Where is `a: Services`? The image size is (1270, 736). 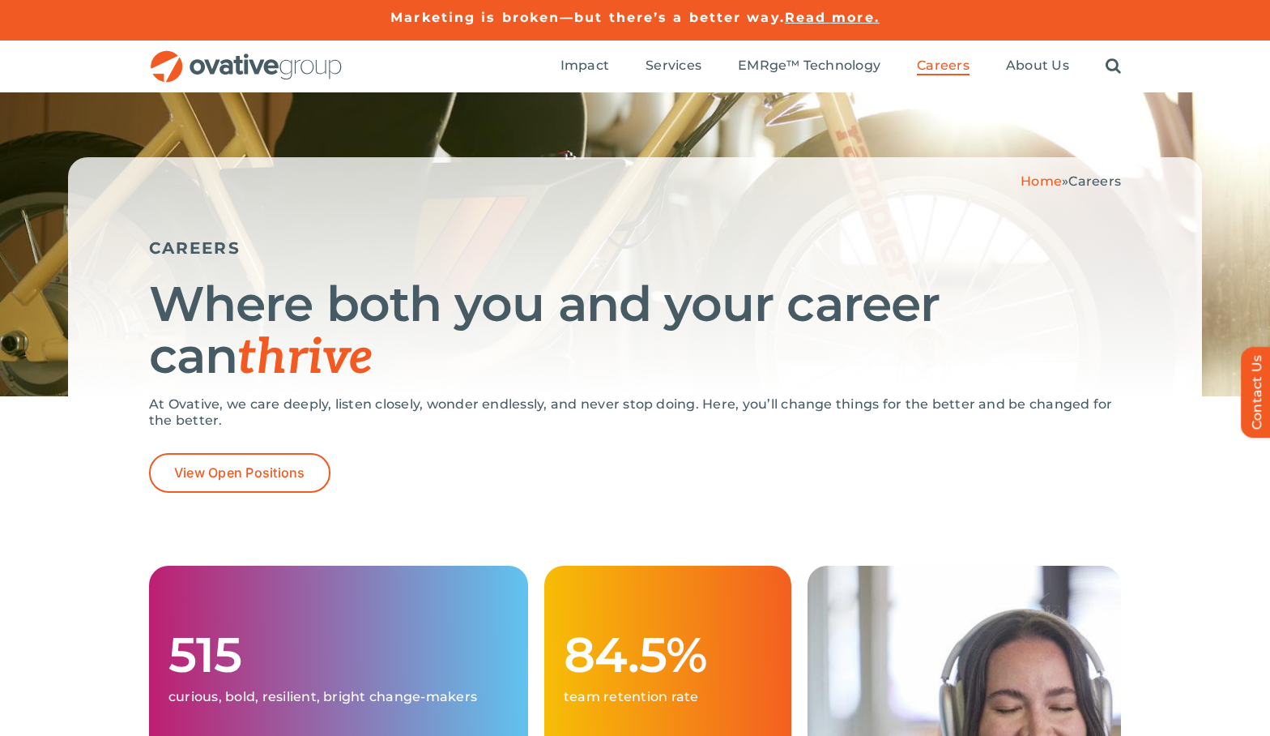
a: Services is located at coordinates (673, 66).